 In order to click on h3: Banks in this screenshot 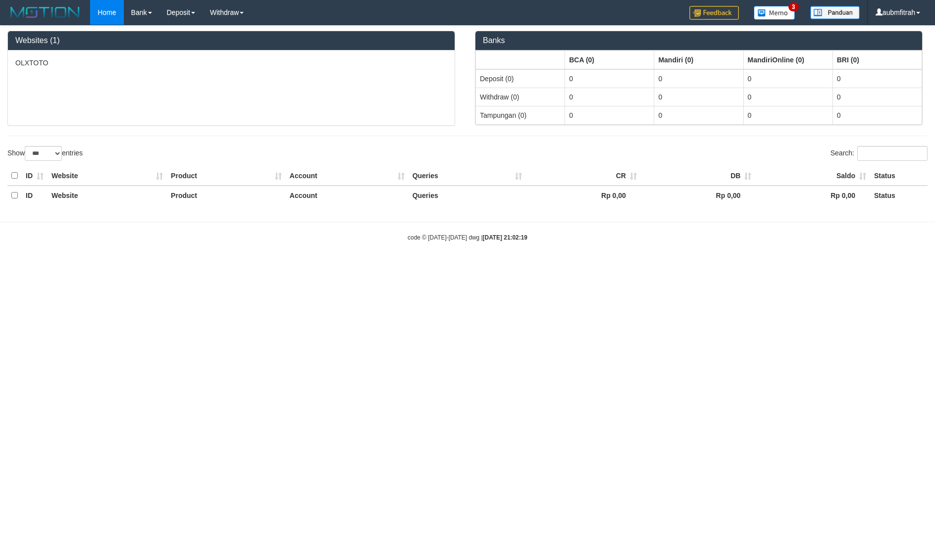, I will do `click(699, 41)`.